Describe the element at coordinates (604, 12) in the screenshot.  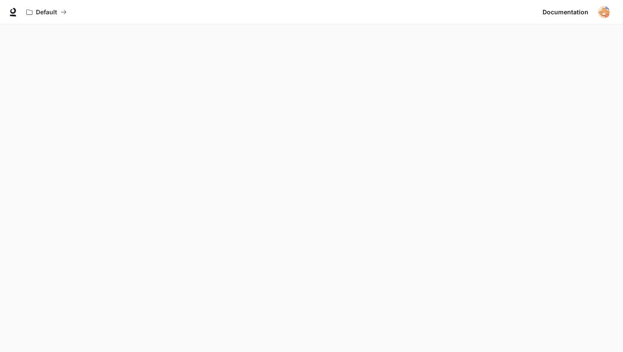
I see `img: User avatar` at that location.